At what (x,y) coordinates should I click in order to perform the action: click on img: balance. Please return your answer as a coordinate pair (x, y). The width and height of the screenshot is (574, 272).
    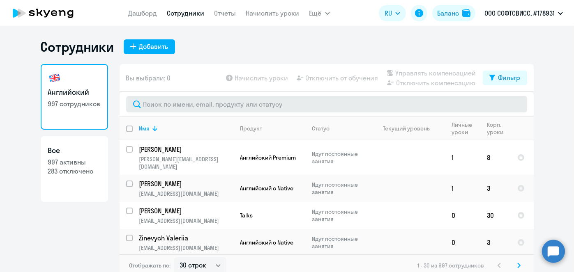
    Looking at the image, I should click on (466, 13).